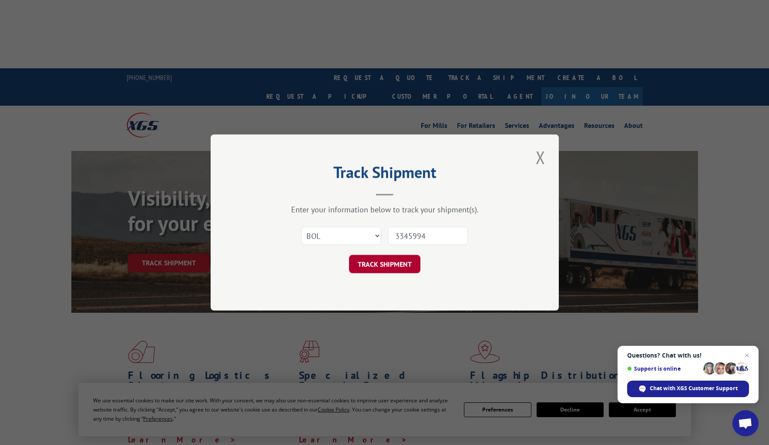 This screenshot has height=445, width=769. I want to click on span: Questions? Chat with us!, so click(688, 356).